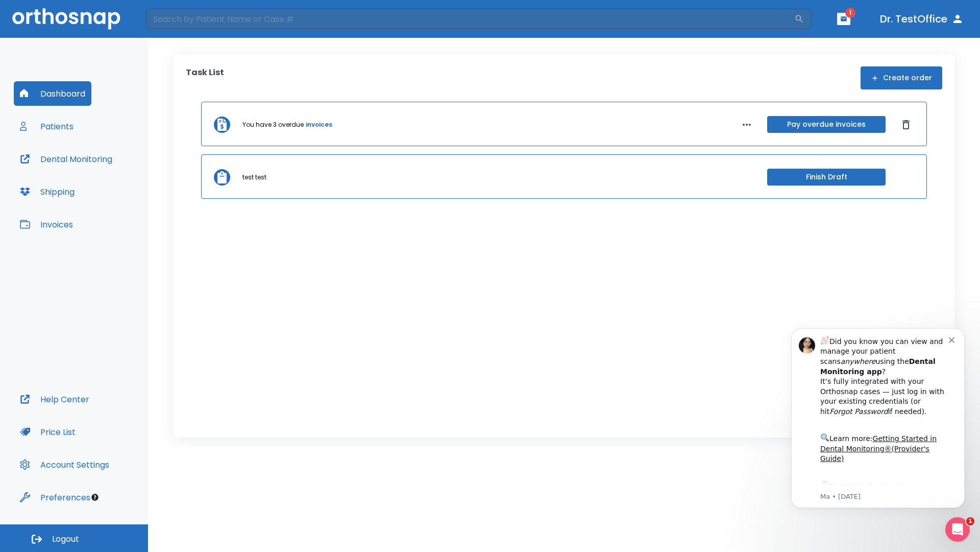  Describe the element at coordinates (109, 181) in the screenshot. I see `p: Message from Ma, sent 9w ago` at that location.